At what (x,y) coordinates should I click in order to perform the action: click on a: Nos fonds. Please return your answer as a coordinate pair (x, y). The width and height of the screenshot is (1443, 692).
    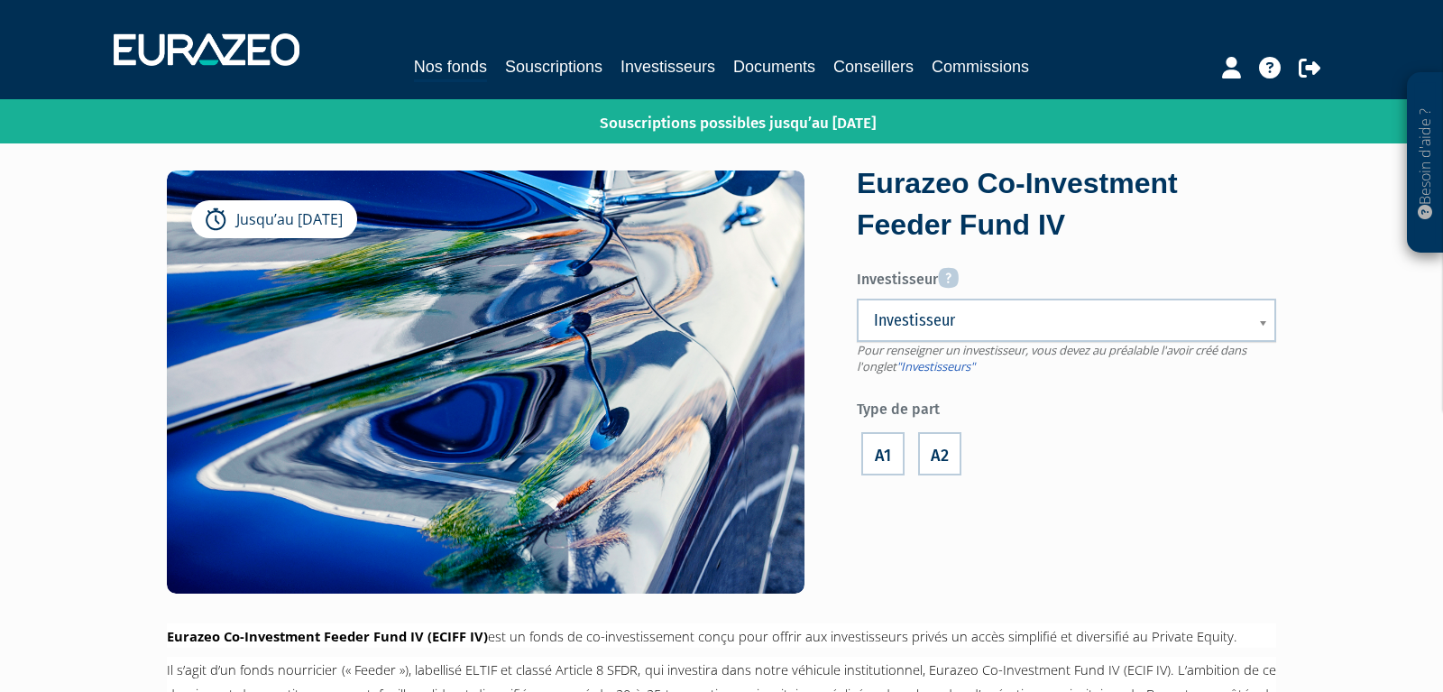
    Looking at the image, I should click on (450, 68).